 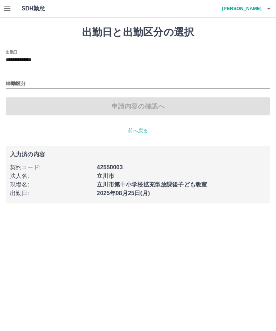 I want to click on p: 入力済の内容, so click(x=138, y=155).